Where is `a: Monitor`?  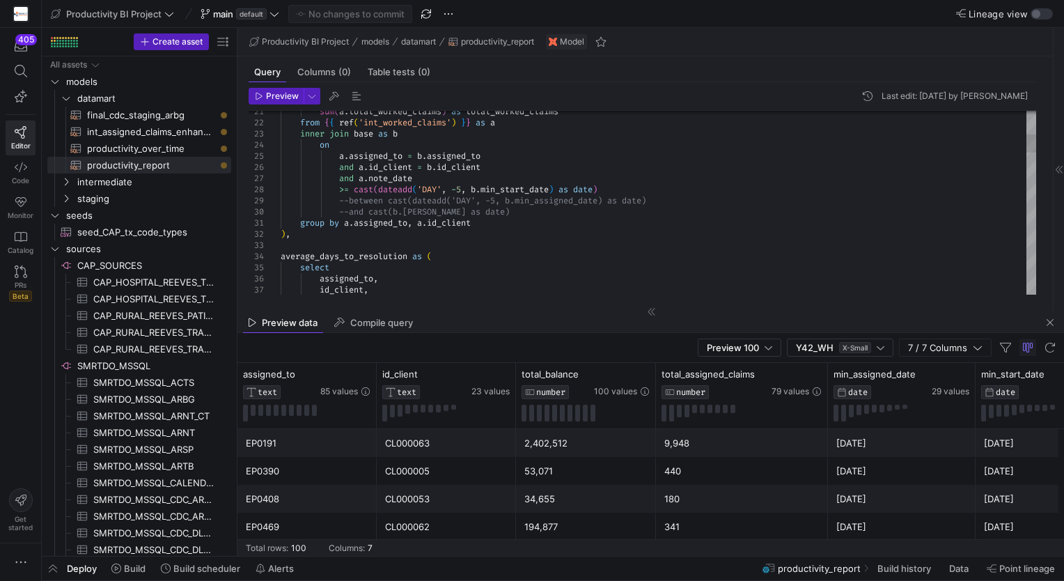
a: Monitor is located at coordinates (20, 208).